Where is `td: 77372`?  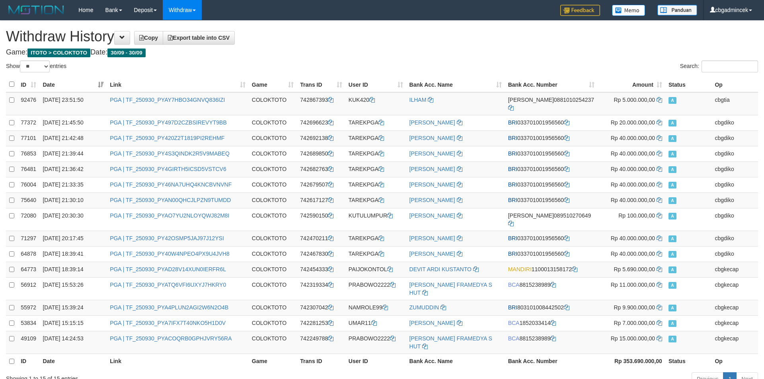
td: 77372 is located at coordinates (28, 123).